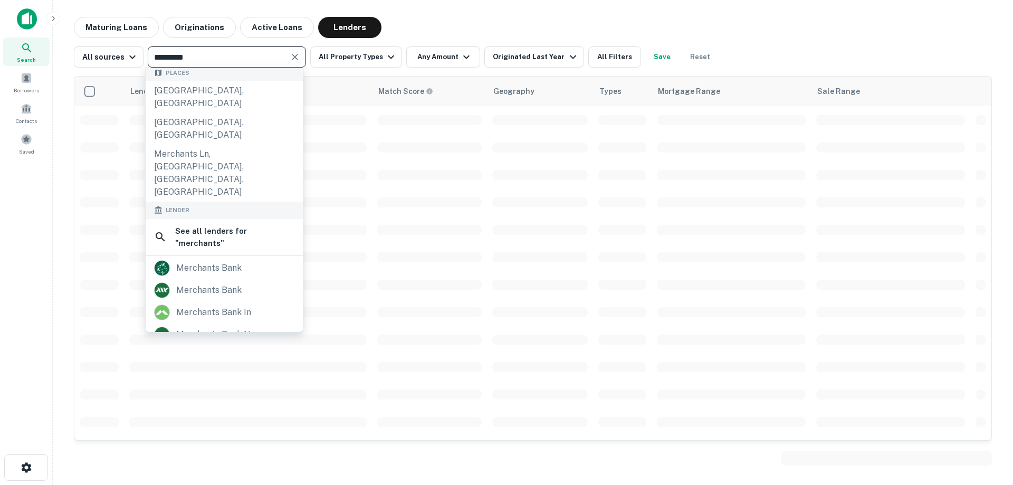 The height and width of the screenshot is (485, 1013). Describe the element at coordinates (26, 113) in the screenshot. I see `a: Contacts` at that location.